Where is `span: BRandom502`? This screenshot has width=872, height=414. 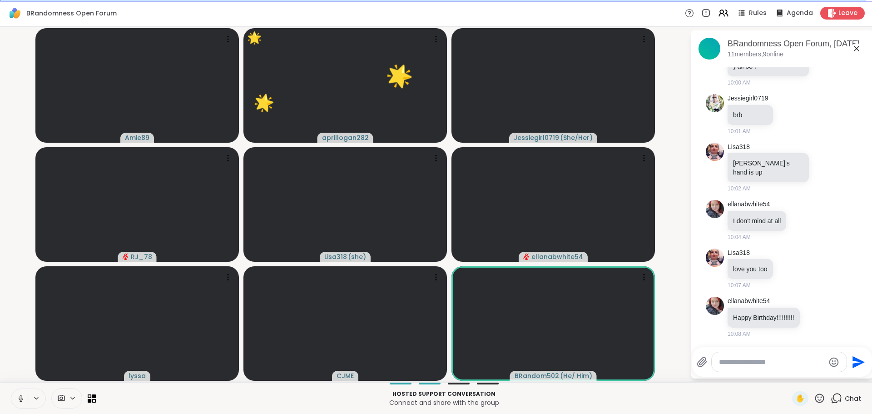
span: BRandom502 is located at coordinates (537, 376).